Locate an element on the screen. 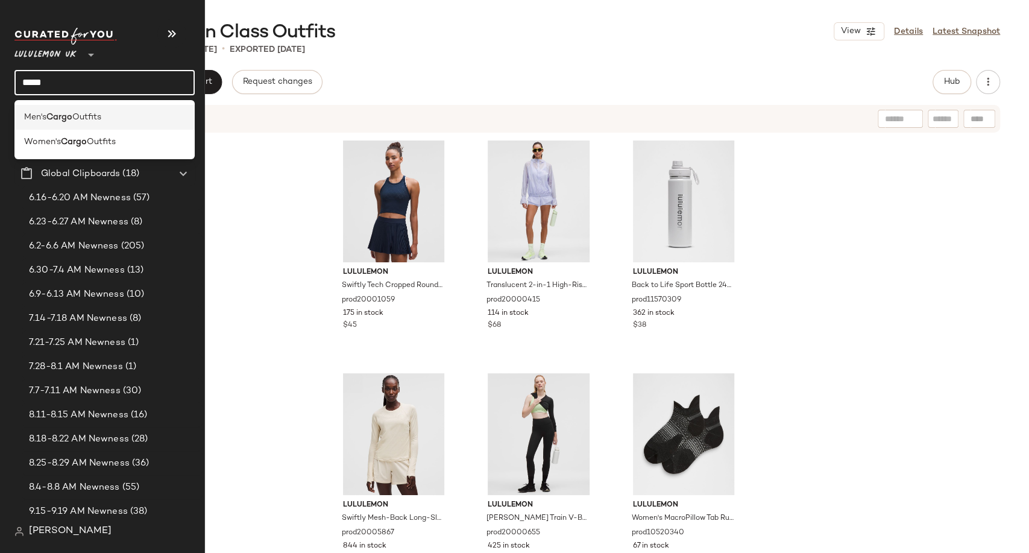 This screenshot has width=1029, height=553. span: 9.15-9.19 AM Newness is located at coordinates (78, 511).